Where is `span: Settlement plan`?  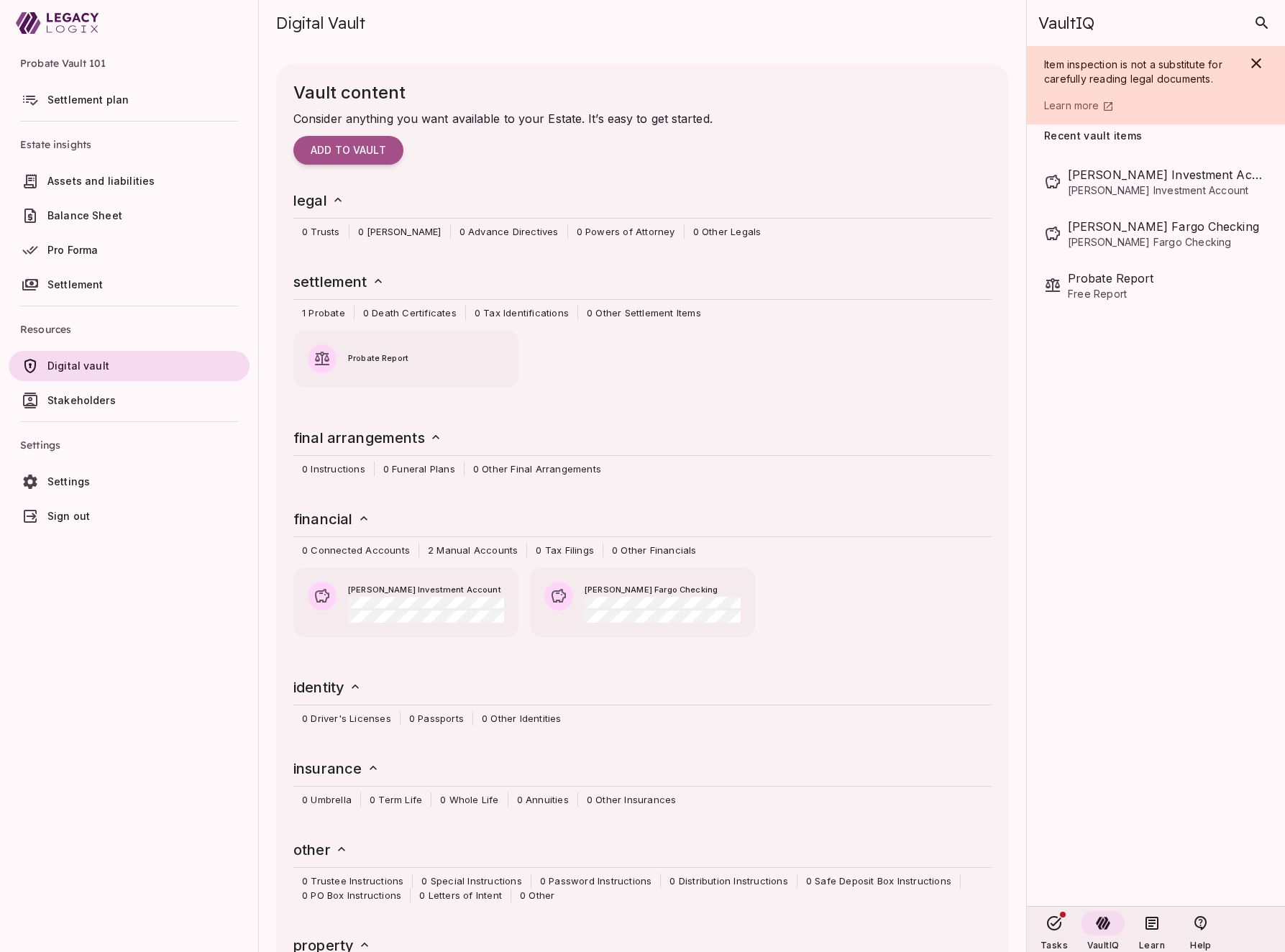
span: Settlement plan is located at coordinates (88, 99).